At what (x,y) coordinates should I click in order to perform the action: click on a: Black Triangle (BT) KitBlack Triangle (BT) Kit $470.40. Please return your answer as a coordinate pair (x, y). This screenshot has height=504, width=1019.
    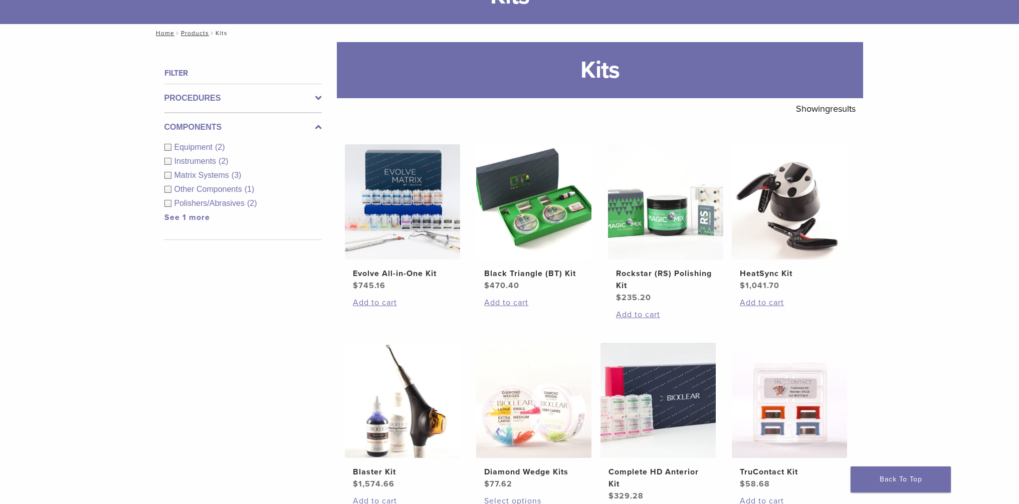
    Looking at the image, I should click on (534, 218).